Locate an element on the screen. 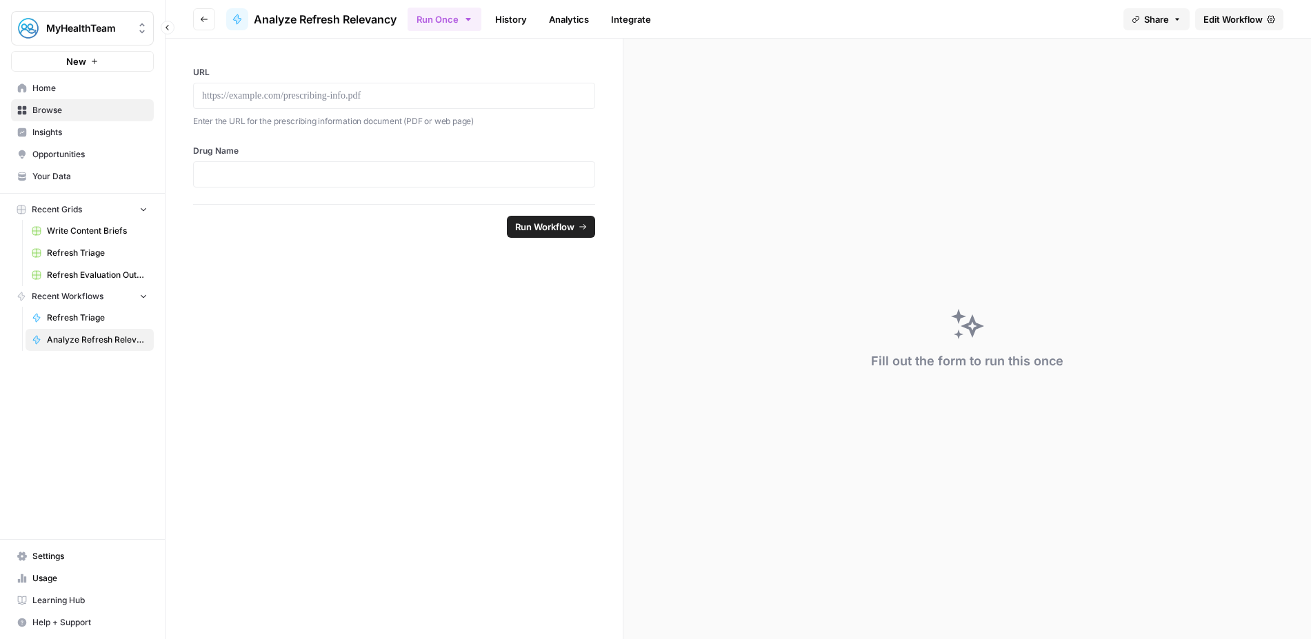  span: Refresh Evaluation Outputs is located at coordinates (97, 275).